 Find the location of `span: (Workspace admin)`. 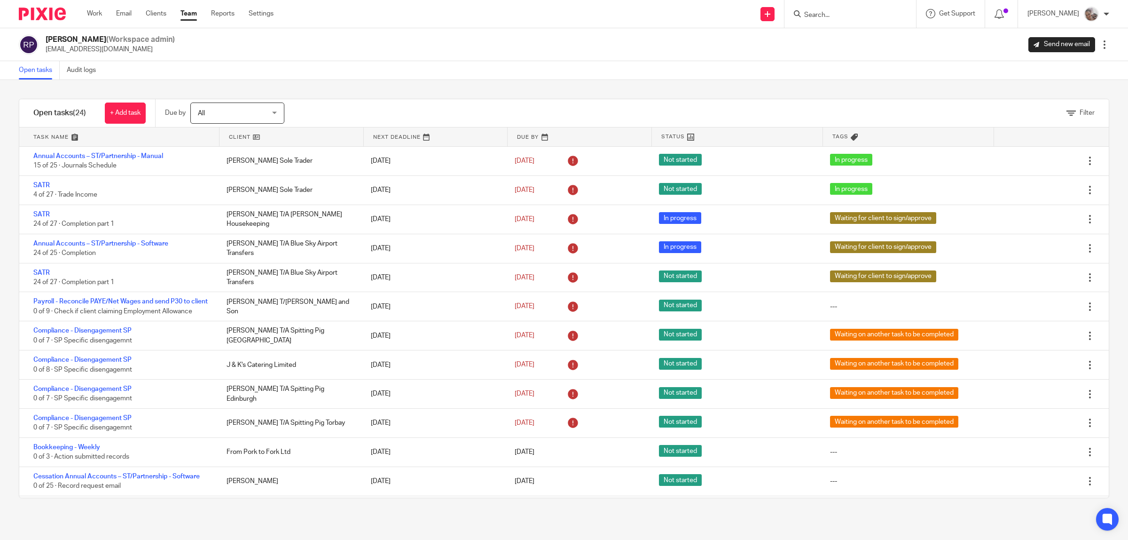

span: (Workspace admin) is located at coordinates (141, 39).